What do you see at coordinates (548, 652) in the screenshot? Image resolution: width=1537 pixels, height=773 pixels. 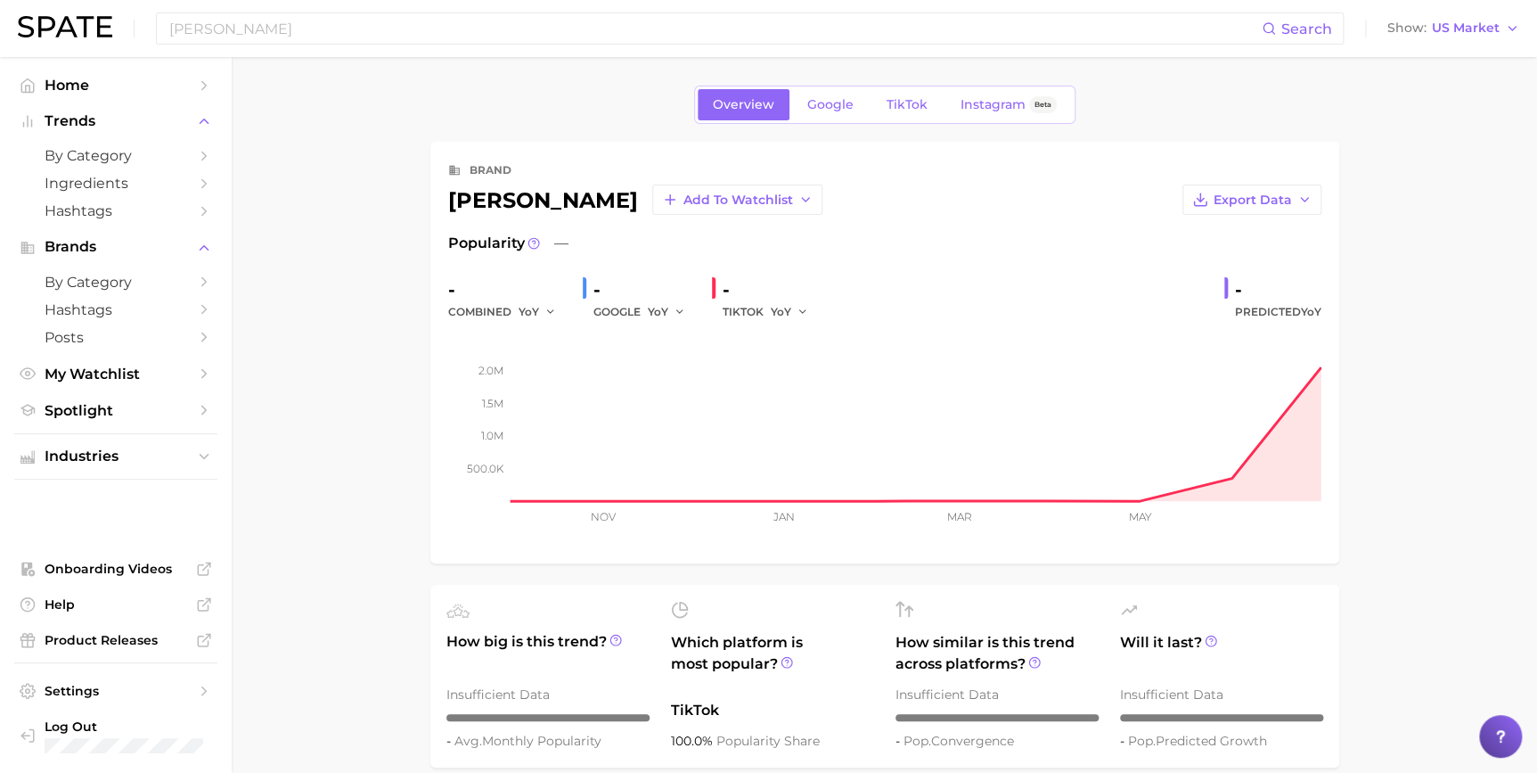 I see `span: How big is this trend?` at bounding box center [548, 652].